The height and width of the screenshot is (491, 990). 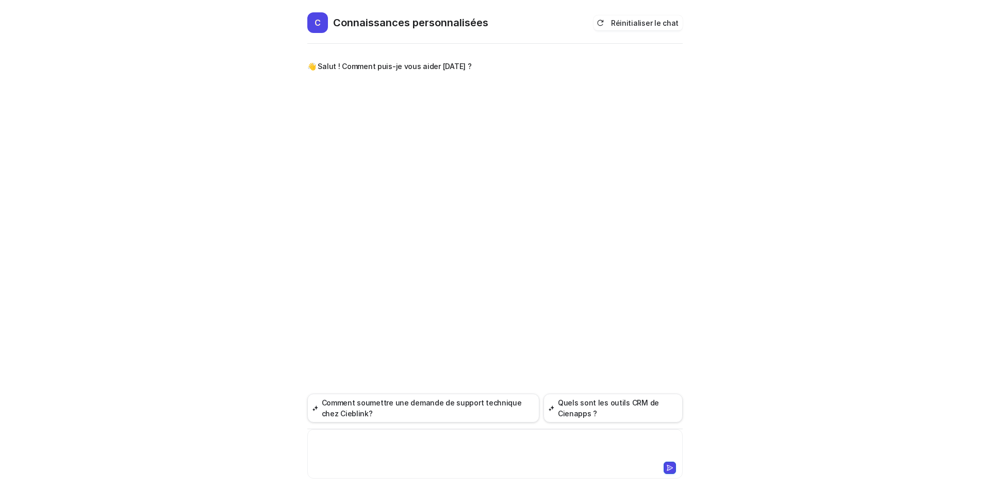 What do you see at coordinates (423, 408) in the screenshot?
I see `button: Comment soumettre une demande de support technique chez Cieblink?` at bounding box center [423, 408].